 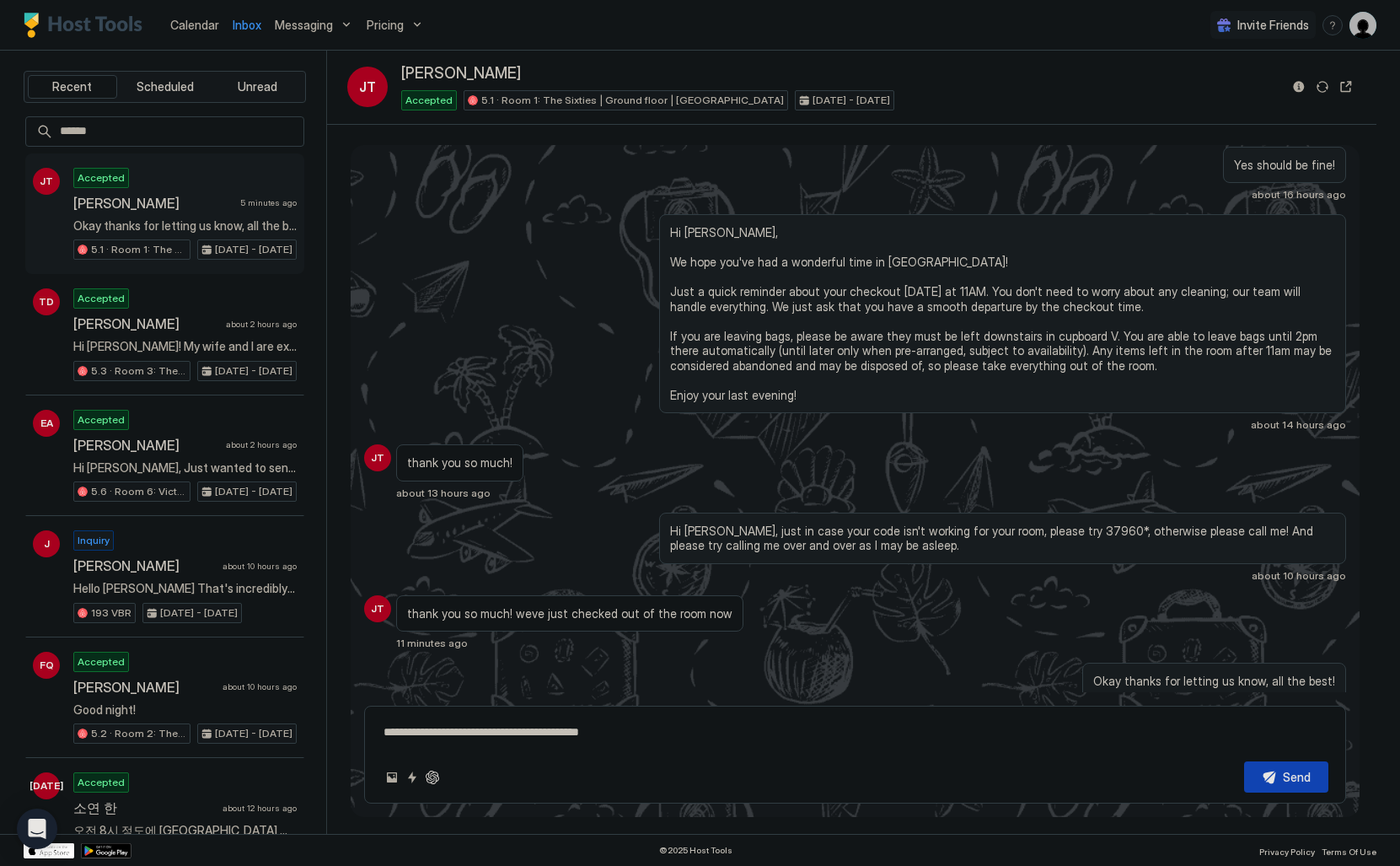 I want to click on span: Recent, so click(x=71, y=87).